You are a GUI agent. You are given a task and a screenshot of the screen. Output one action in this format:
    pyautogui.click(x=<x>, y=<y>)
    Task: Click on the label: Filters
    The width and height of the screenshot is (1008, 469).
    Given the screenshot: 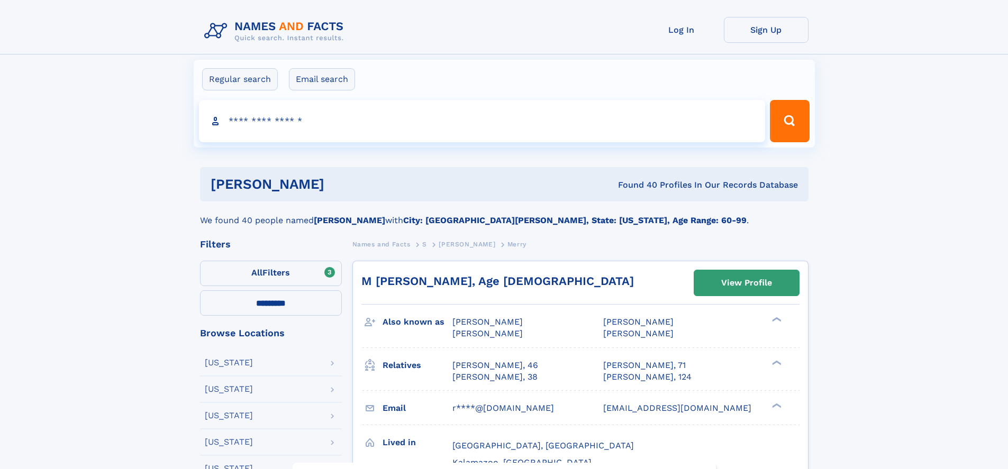 What is the action you would take?
    pyautogui.click(x=271, y=273)
    